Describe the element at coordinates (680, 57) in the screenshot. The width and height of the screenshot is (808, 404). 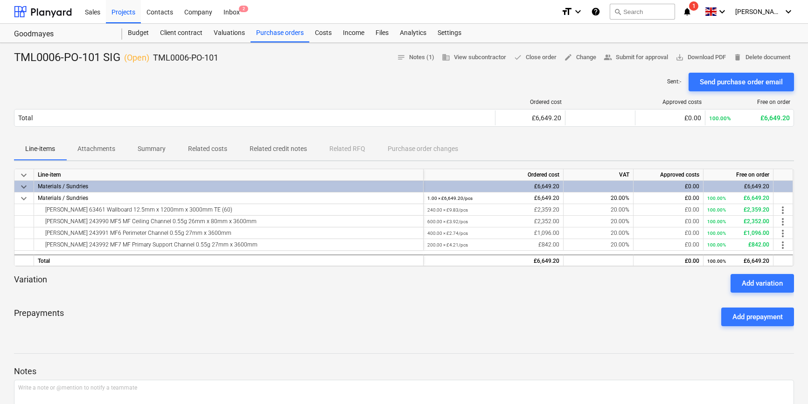
I see `span: save_alt` at that location.